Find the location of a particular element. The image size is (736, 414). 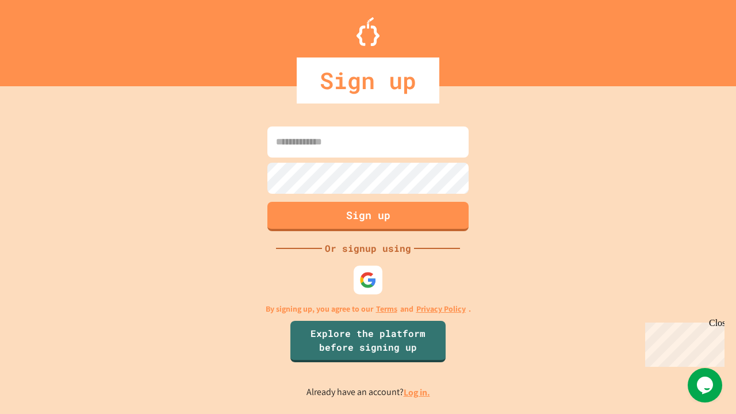

a: Explore the platform before signing up is located at coordinates (368, 342).